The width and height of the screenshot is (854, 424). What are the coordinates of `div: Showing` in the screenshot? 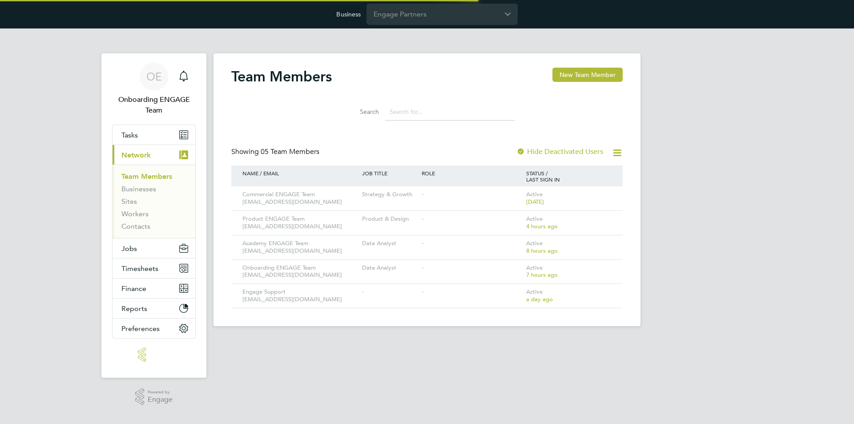 It's located at (276, 152).